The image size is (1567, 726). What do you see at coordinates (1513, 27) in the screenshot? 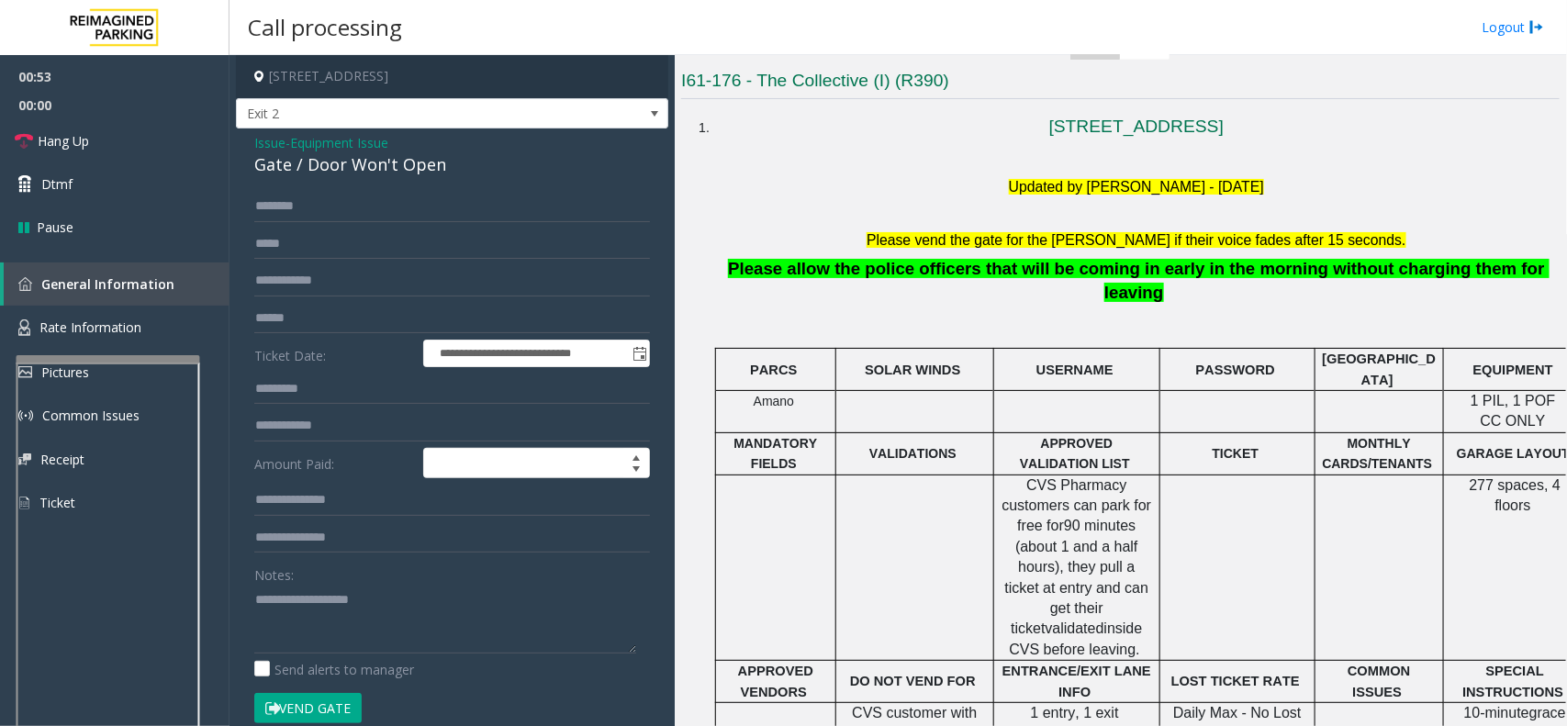
I see `a: Logout` at bounding box center [1513, 27].